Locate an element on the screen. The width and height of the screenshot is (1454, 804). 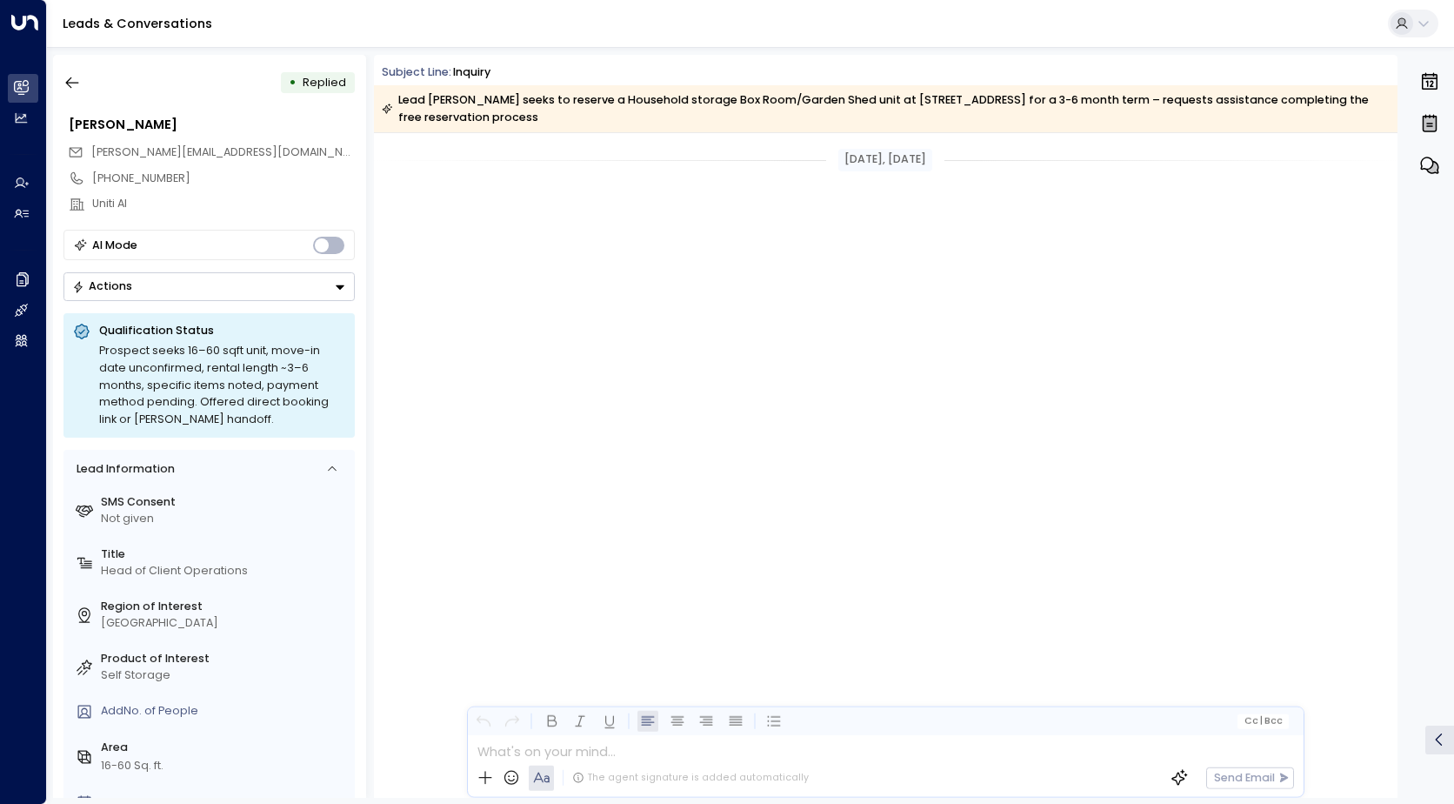
div: AddNo. of People is located at coordinates (224, 711).